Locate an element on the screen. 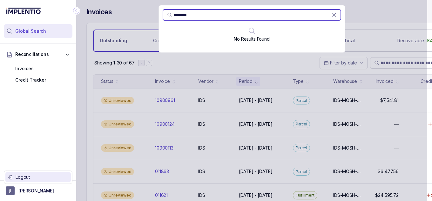  span: User initials is located at coordinates (10, 191).